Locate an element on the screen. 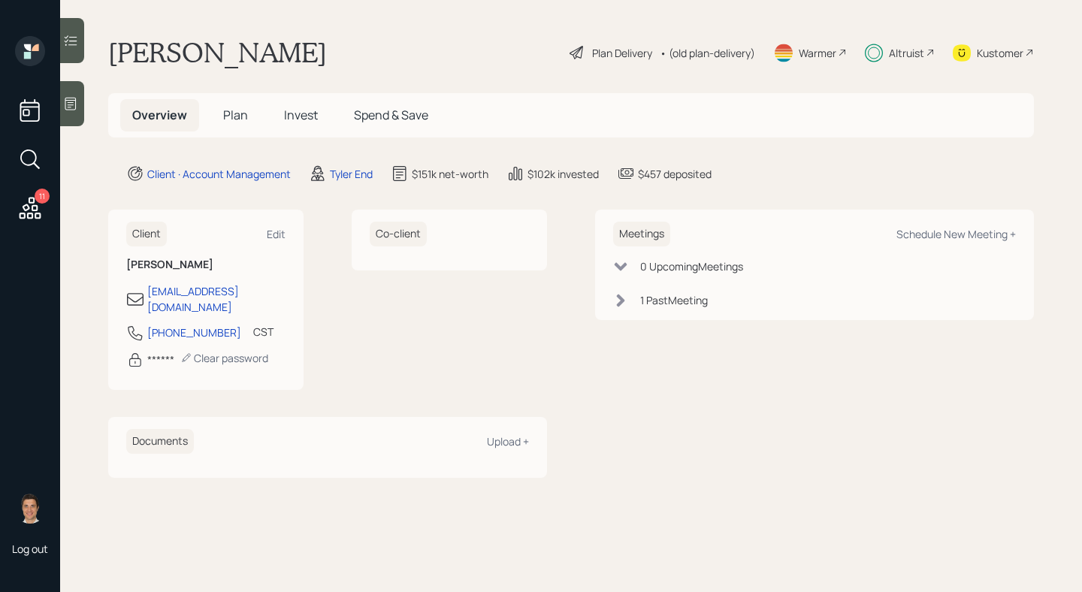 This screenshot has width=1082, height=592. div: • (old plan-delivery) is located at coordinates (707, 53).